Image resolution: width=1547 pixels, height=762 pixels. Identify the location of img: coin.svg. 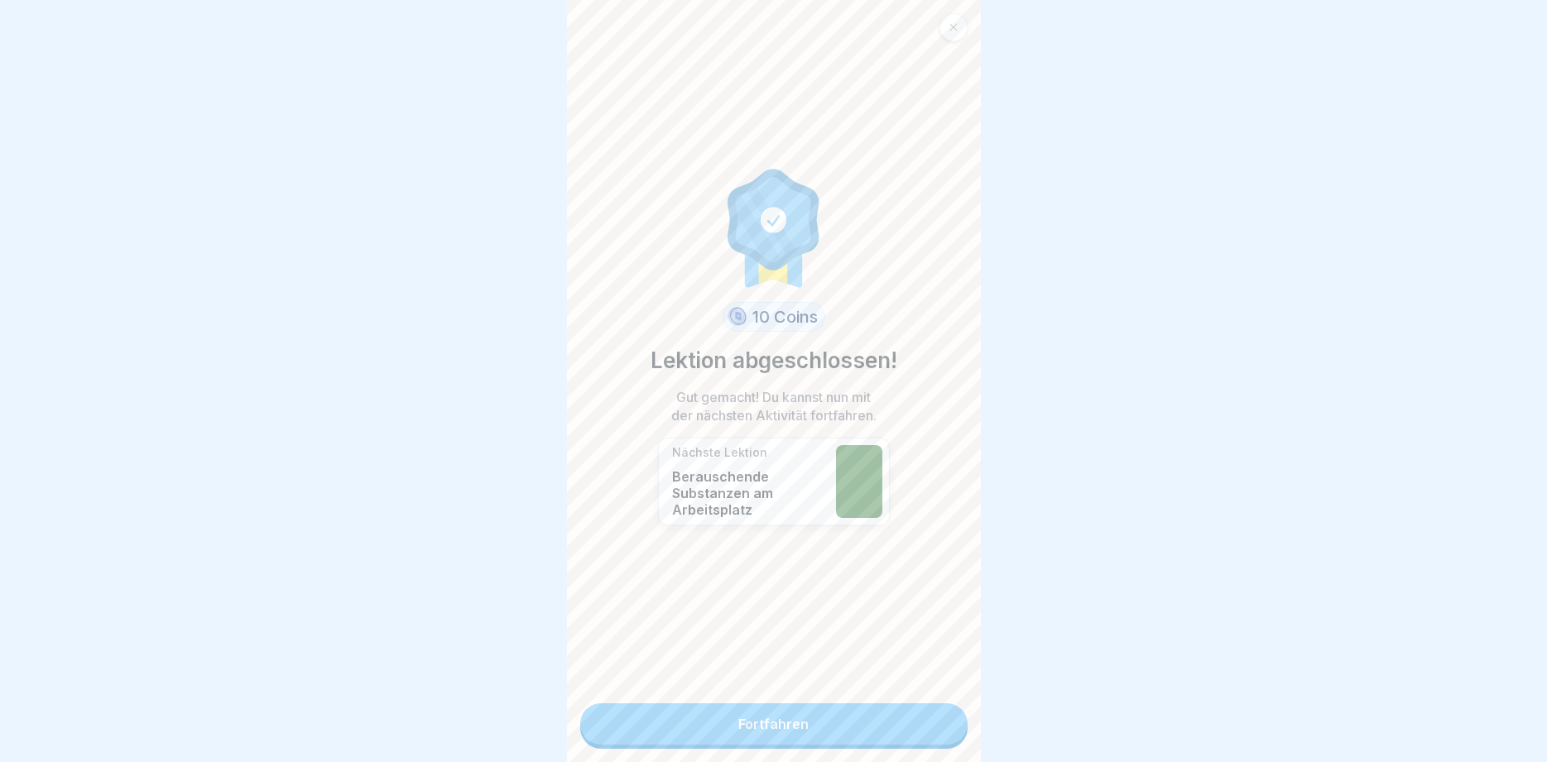
(737, 317).